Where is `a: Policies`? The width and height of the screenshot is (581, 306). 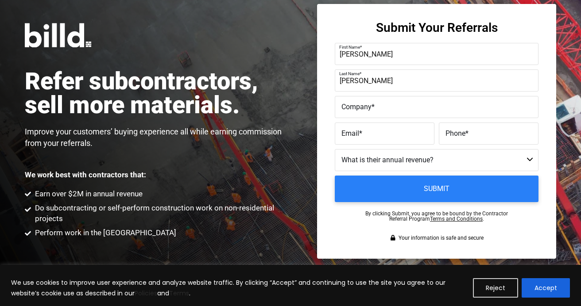
a: Policies is located at coordinates (146, 294).